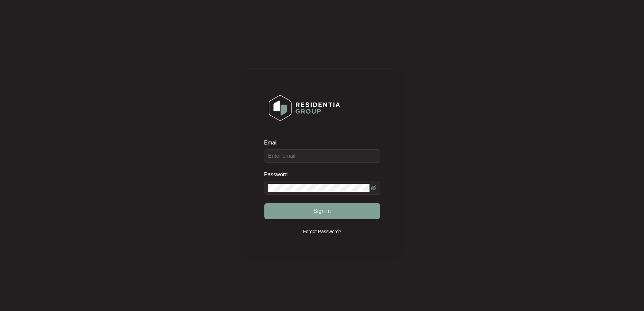 The image size is (644, 311). What do you see at coordinates (273, 143) in the screenshot?
I see `label: Email` at bounding box center [273, 143].